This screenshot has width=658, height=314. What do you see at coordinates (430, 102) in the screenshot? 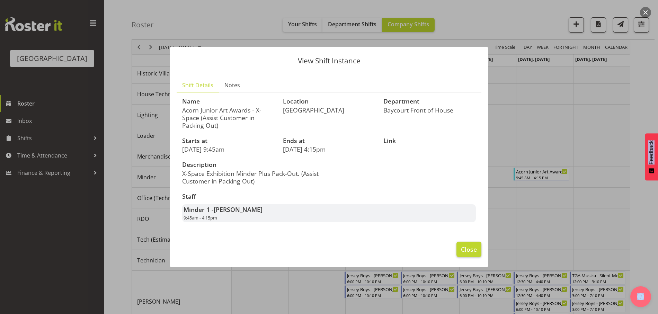
I see `h3: Department` at bounding box center [430, 102].